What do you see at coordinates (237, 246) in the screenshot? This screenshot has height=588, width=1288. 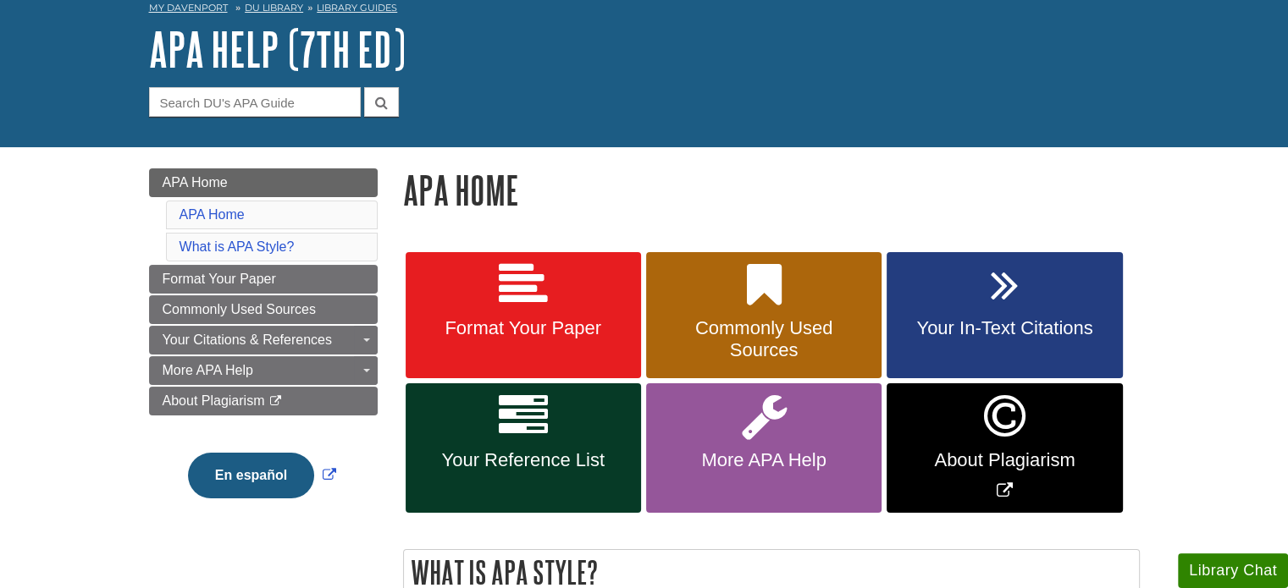 I see `a: What is APA Style?` at bounding box center [237, 246].